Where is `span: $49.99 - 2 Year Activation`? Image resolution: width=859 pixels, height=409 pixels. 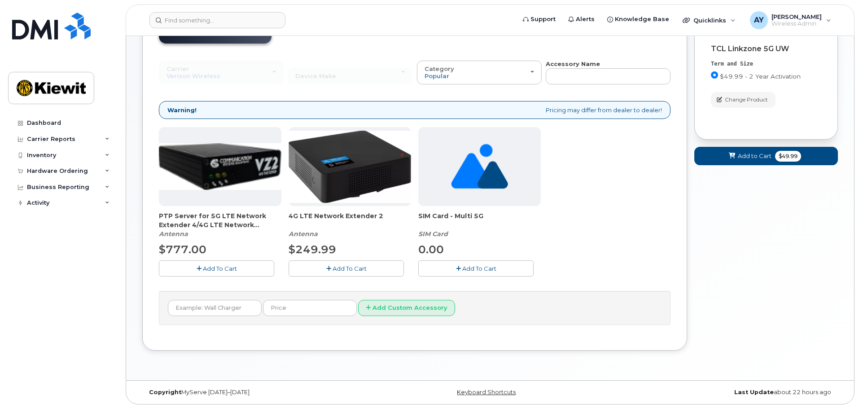
span: $49.99 - 2 Year Activation is located at coordinates (760, 76).